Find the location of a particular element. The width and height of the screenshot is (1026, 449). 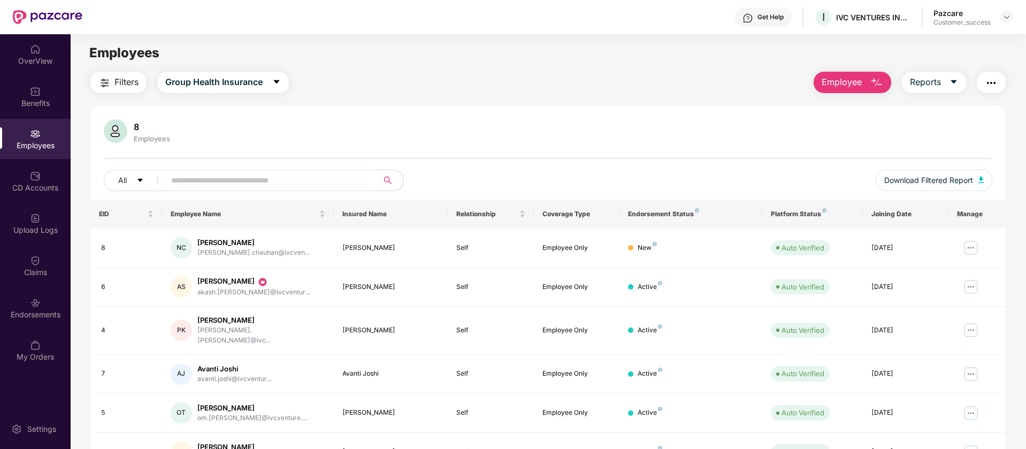

img: New Pazcare Logo is located at coordinates (48, 17).